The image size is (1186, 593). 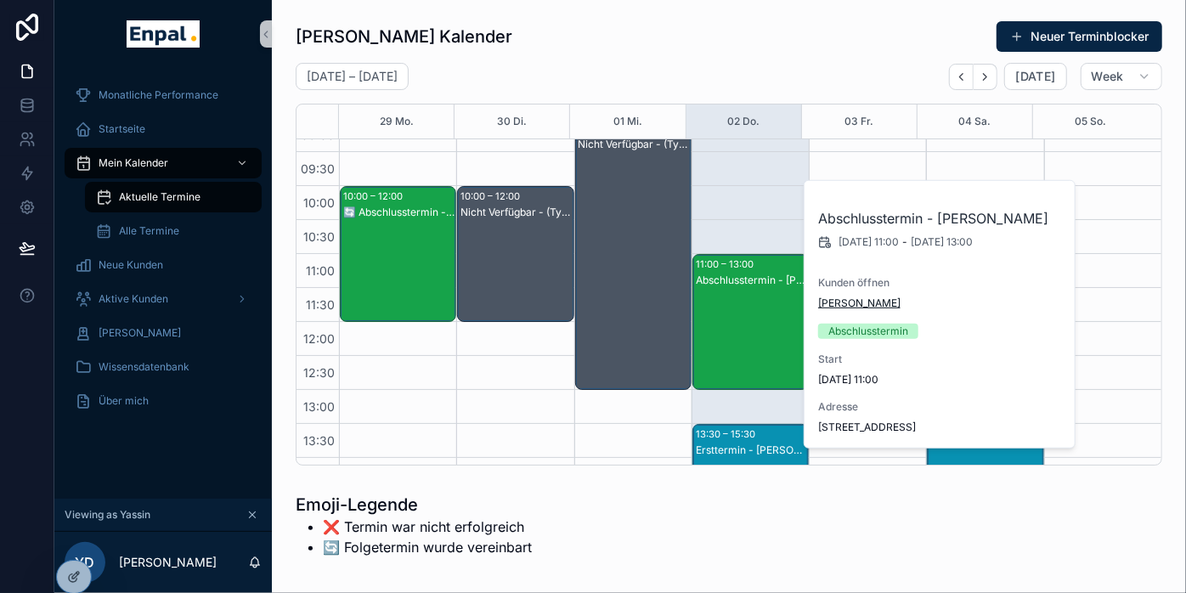 What do you see at coordinates (974, 121) in the screenshot?
I see `div: 04 Sa.` at bounding box center [974, 121].